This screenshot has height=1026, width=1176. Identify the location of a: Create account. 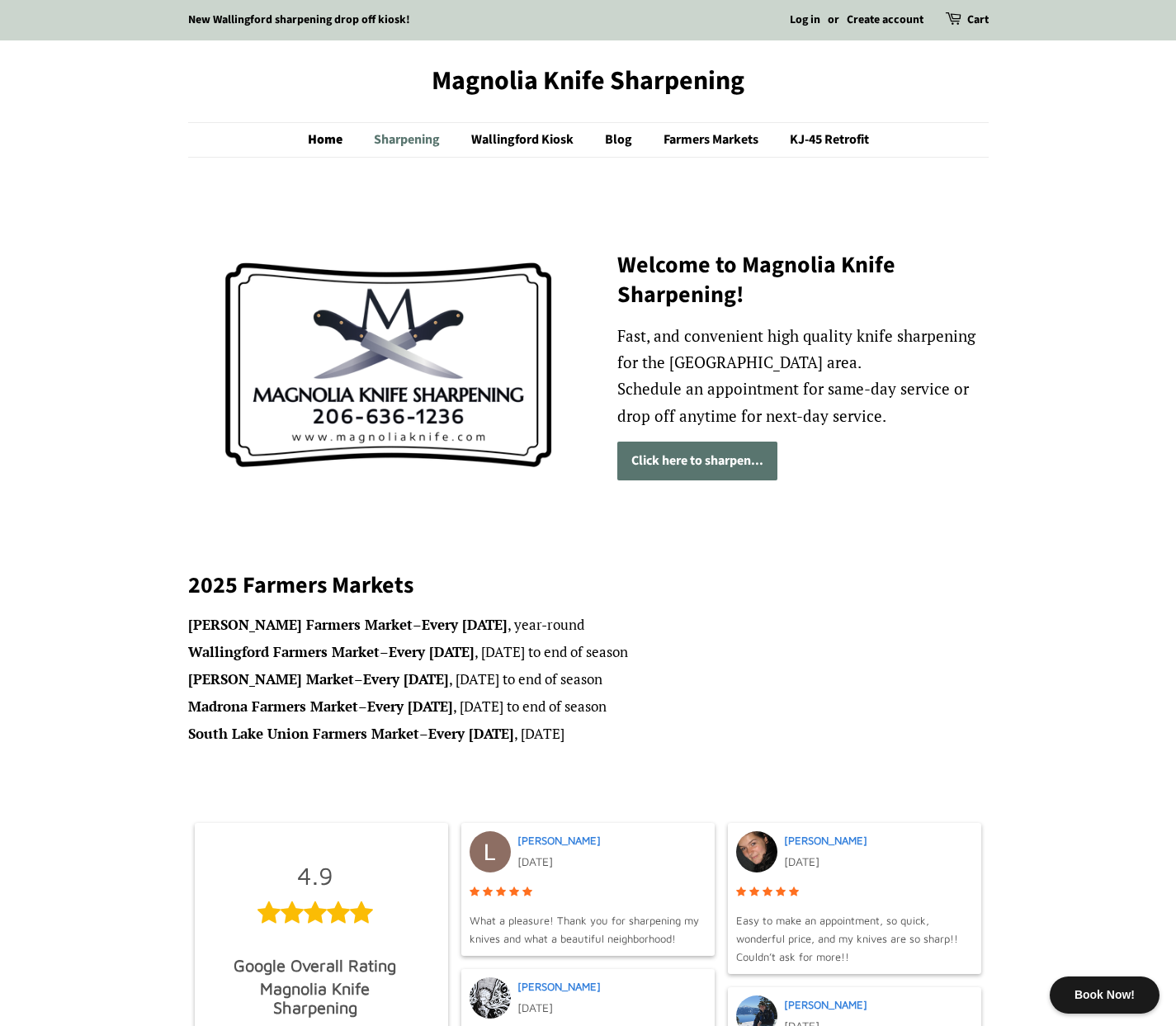
(884, 20).